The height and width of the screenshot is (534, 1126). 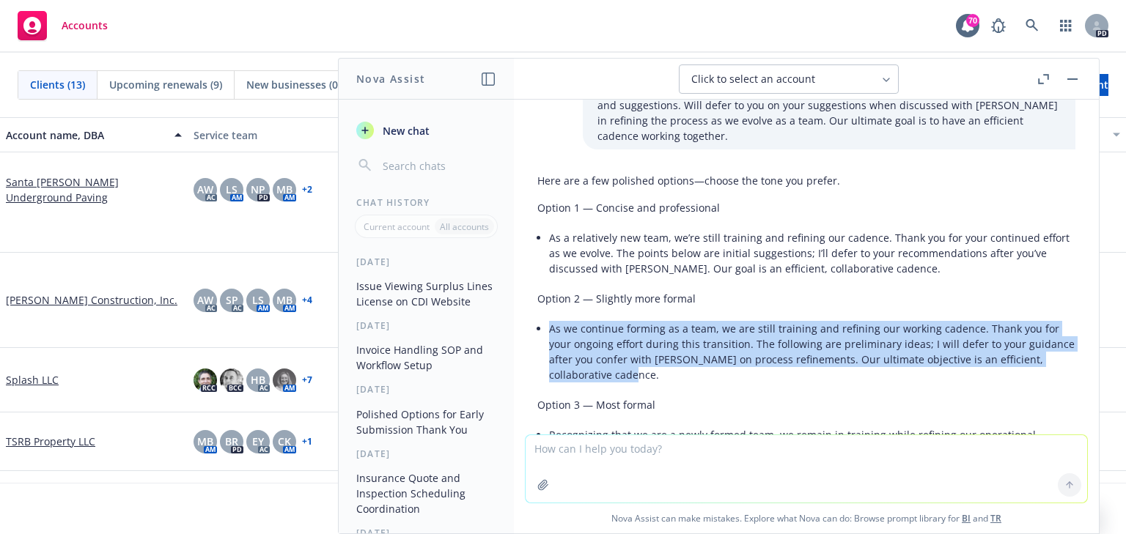 What do you see at coordinates (166, 84) in the screenshot?
I see `span: Upcoming renewals (9)` at bounding box center [166, 84].